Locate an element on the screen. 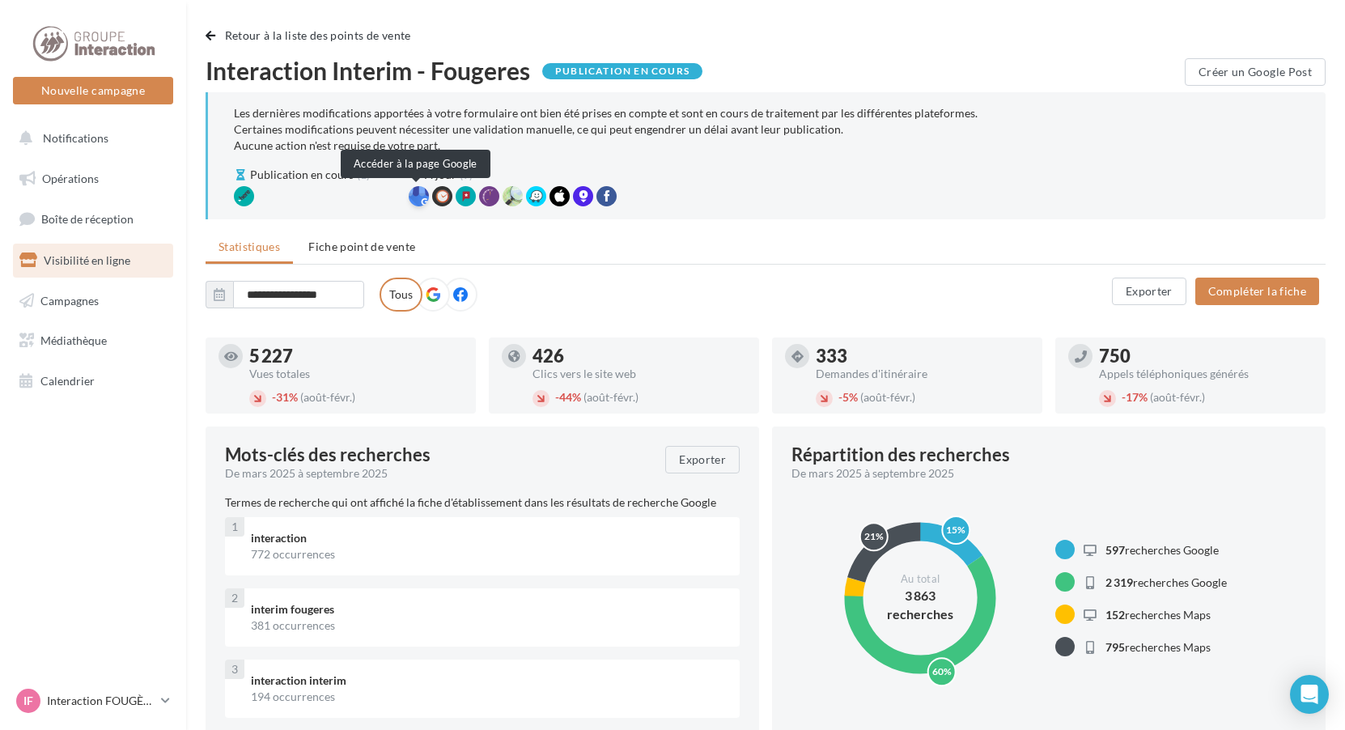 Image resolution: width=1345 pixels, height=730 pixels. a: Opérations is located at coordinates (93, 179).